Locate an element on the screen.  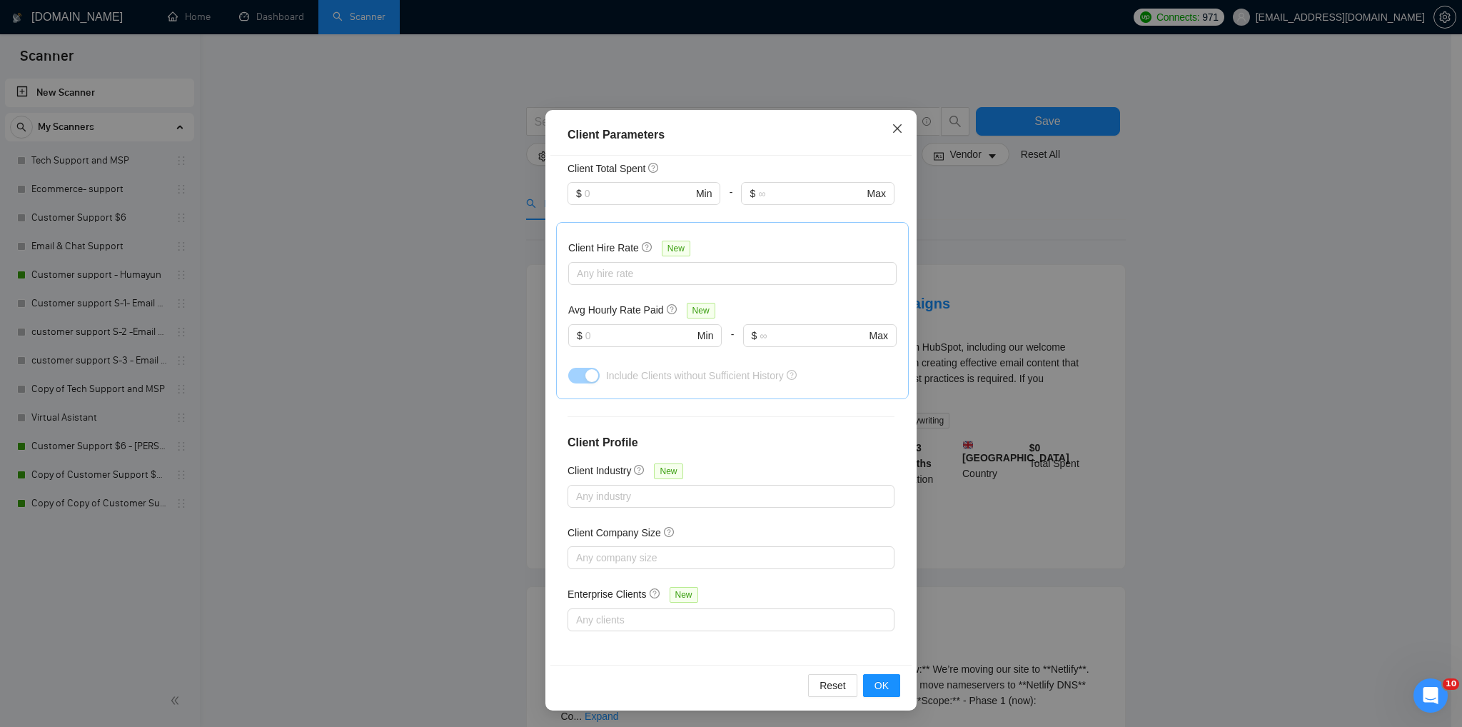
span: Reset is located at coordinates (832, 685).